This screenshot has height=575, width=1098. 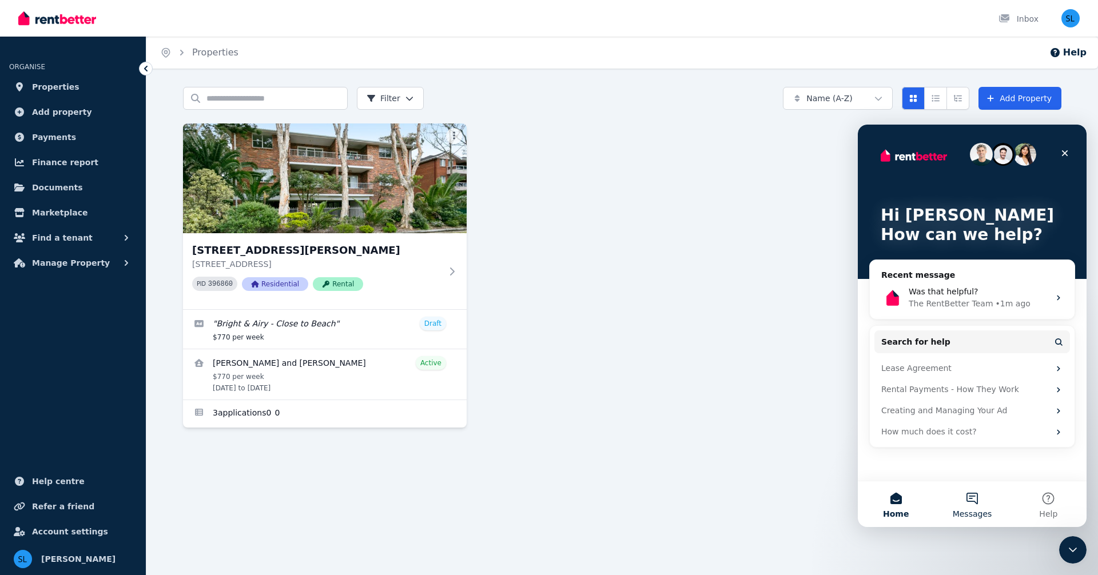 What do you see at coordinates (58, 481) in the screenshot?
I see `span: Help centre` at bounding box center [58, 481].